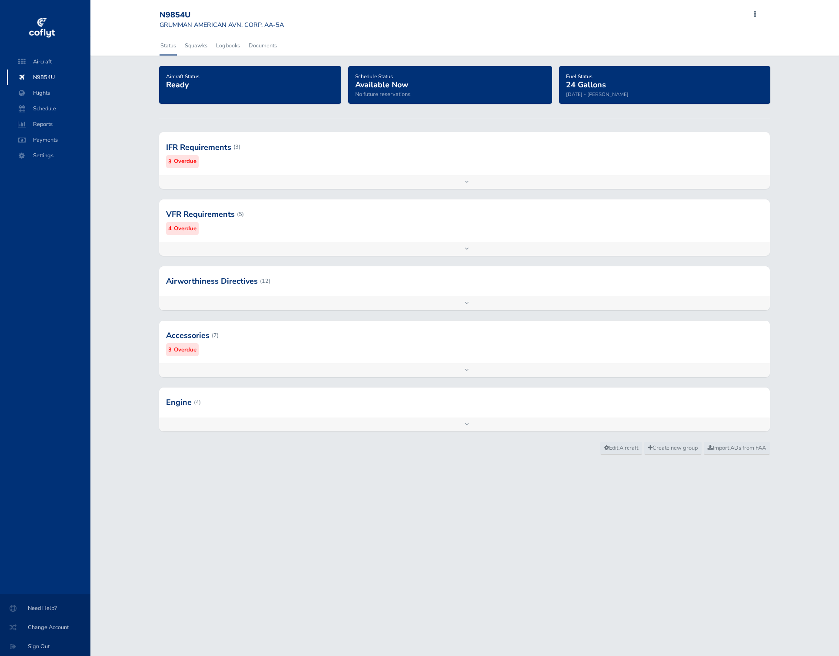 This screenshot has width=839, height=656. What do you see at coordinates (49, 124) in the screenshot?
I see `span: Reports` at bounding box center [49, 124].